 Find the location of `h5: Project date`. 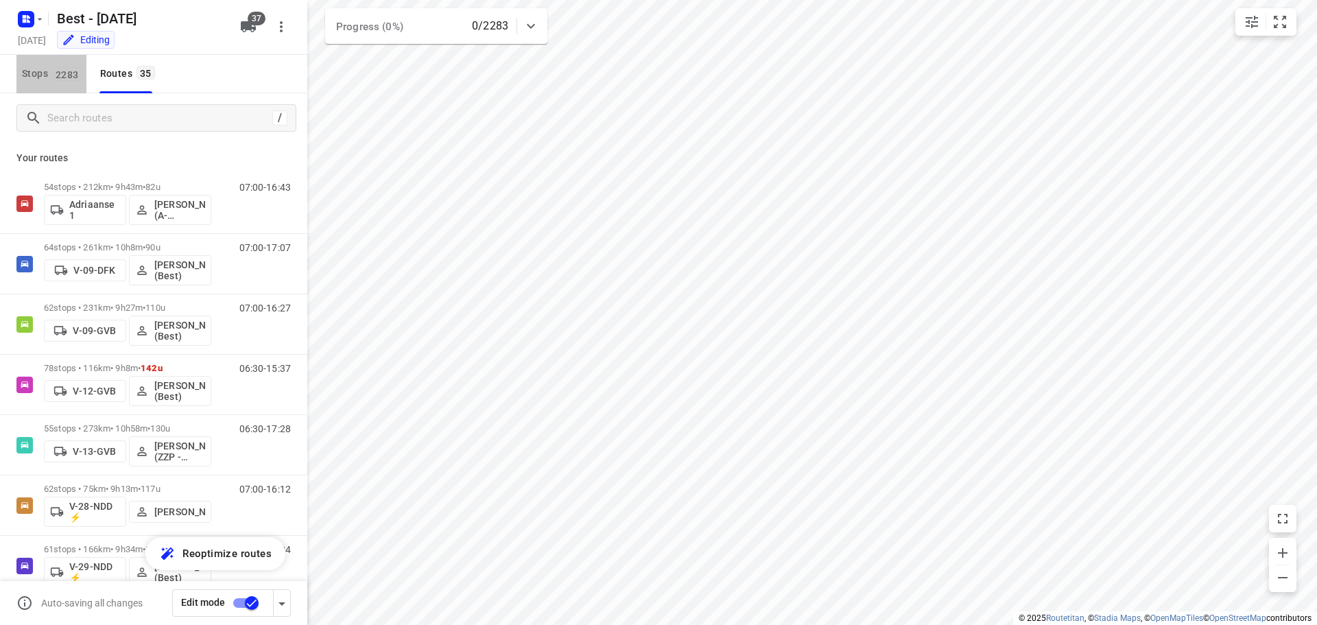

h5: Project date is located at coordinates (32, 40).